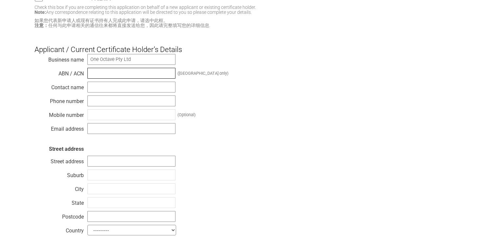  I want to click on div: City, so click(59, 187).